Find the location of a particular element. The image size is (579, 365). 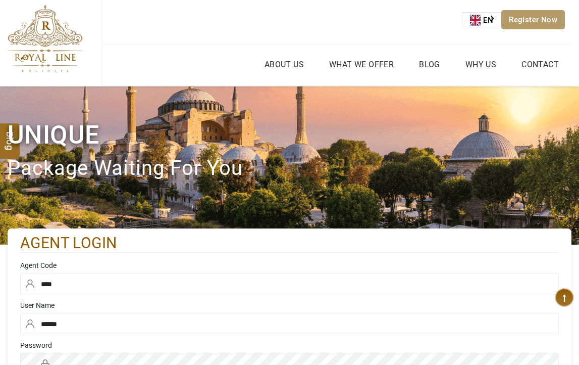

a: About Us is located at coordinates (284, 64).